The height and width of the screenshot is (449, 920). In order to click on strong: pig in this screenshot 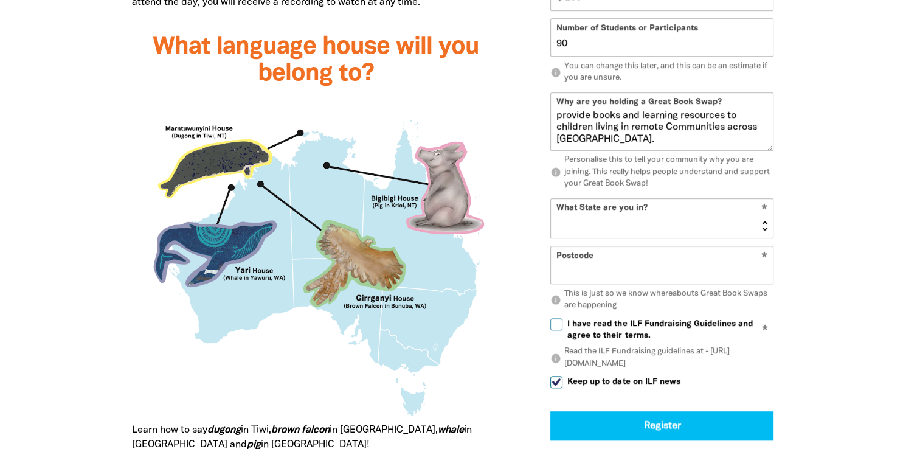, I will do `click(254, 445)`.